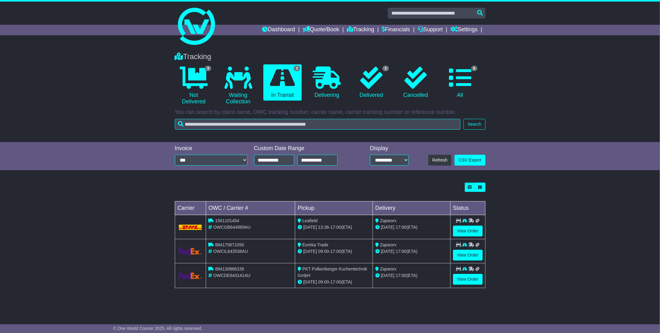 The height and width of the screenshot is (333, 660). Describe the element at coordinates (460, 83) in the screenshot. I see `a: 6 All` at that location.